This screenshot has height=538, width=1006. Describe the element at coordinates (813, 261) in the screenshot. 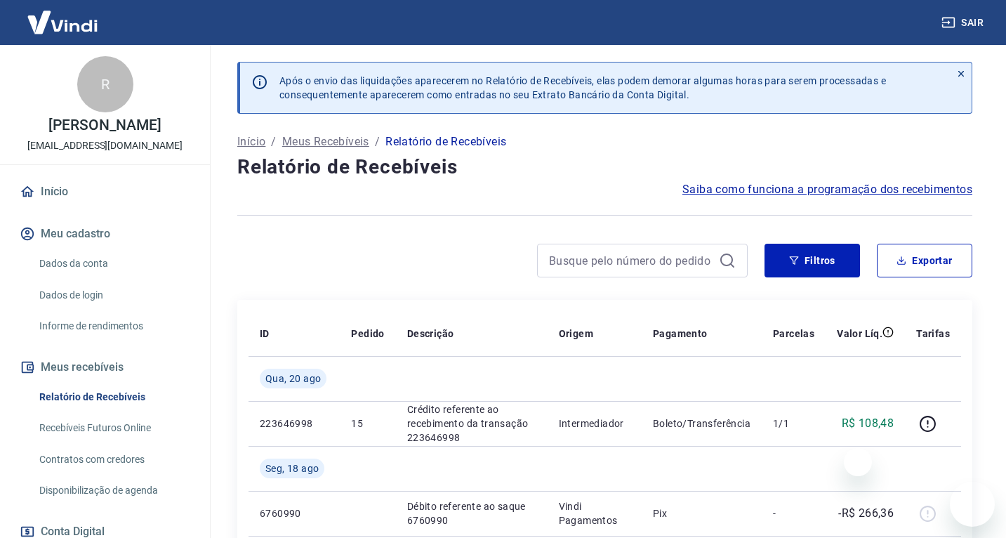

I see `button: Filtros` at that location.